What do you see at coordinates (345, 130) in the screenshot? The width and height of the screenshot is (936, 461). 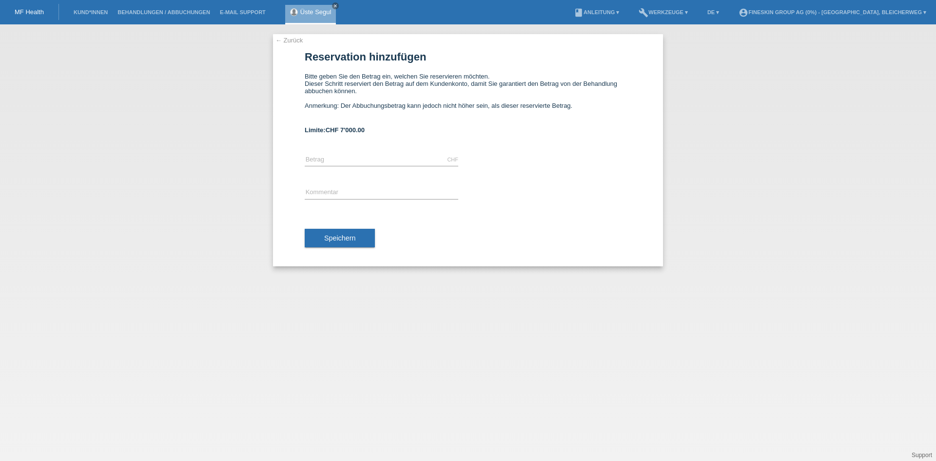 I see `span: CHF 7'000.00` at bounding box center [345, 130].